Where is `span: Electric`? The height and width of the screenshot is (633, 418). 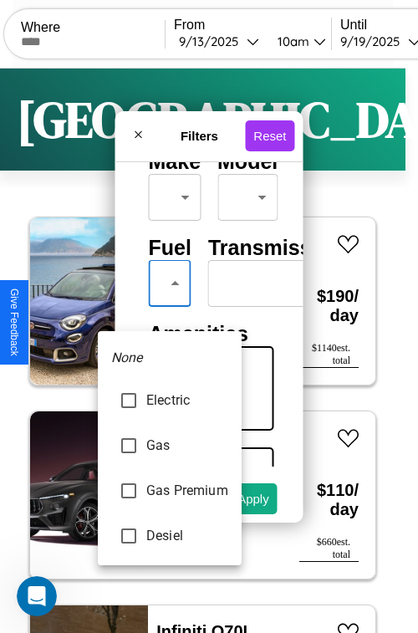 span: Electric is located at coordinates (187, 400).